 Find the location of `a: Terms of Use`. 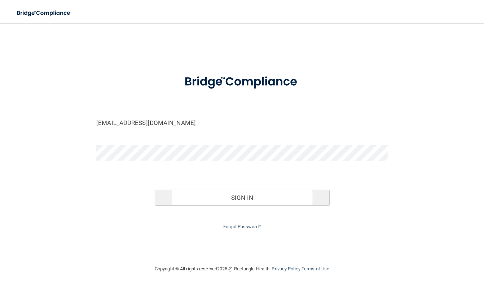

a: Terms of Use is located at coordinates (315, 269).